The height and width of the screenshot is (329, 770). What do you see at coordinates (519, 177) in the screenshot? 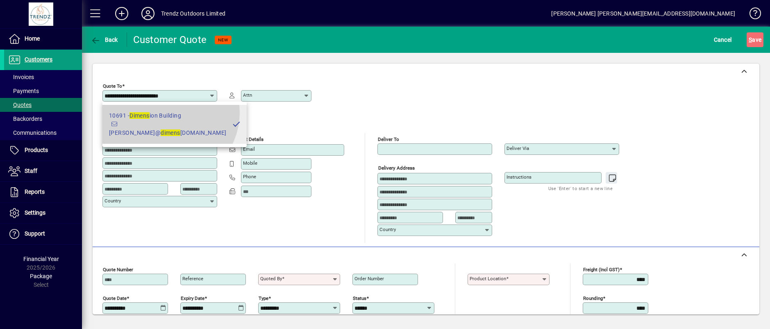
I see `mat-label: Instructions` at bounding box center [519, 177].